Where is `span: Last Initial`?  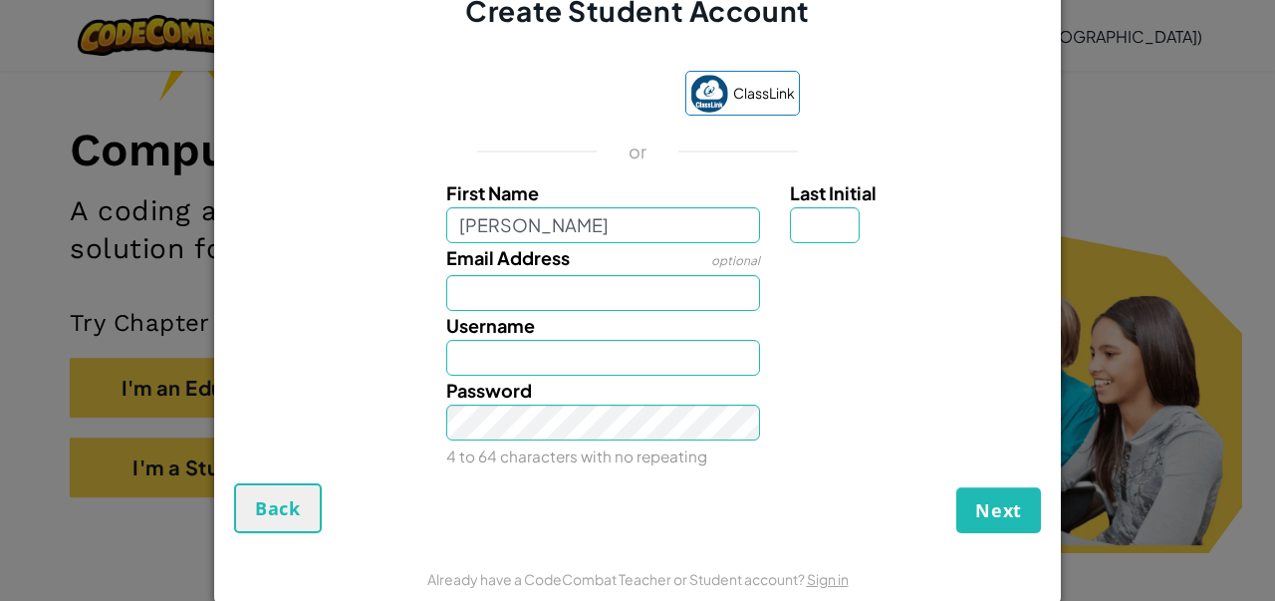
span: Last Initial is located at coordinates (833, 192).